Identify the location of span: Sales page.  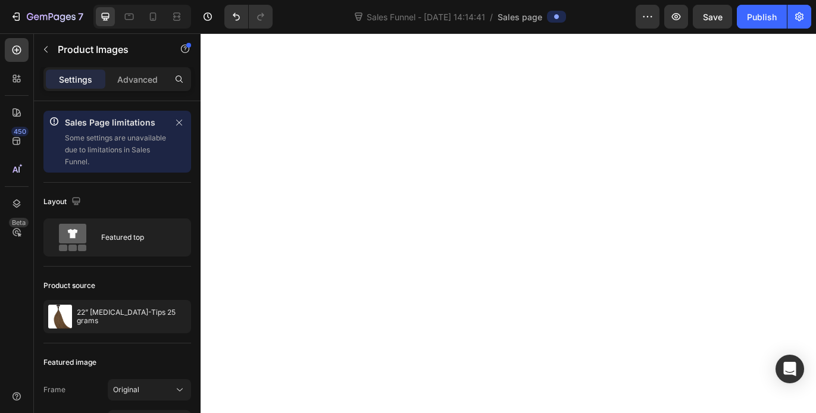
(520, 17).